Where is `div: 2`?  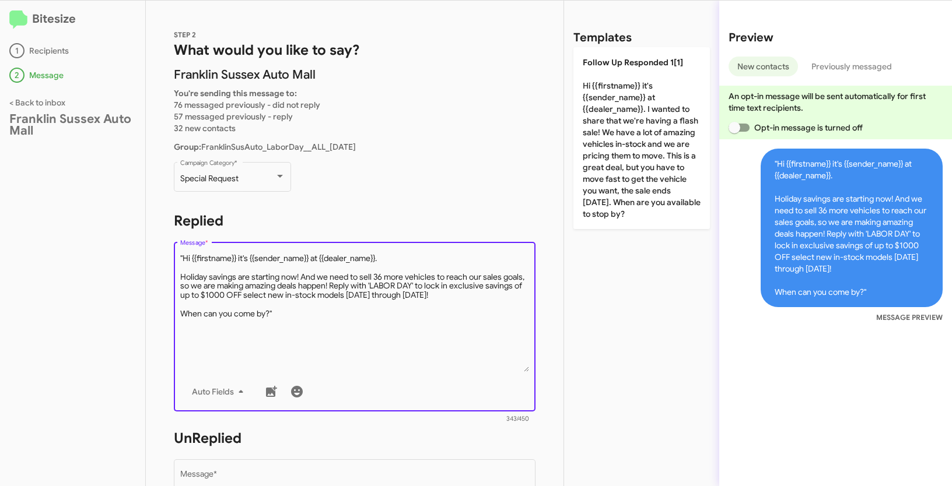 div: 2 is located at coordinates (17, 75).